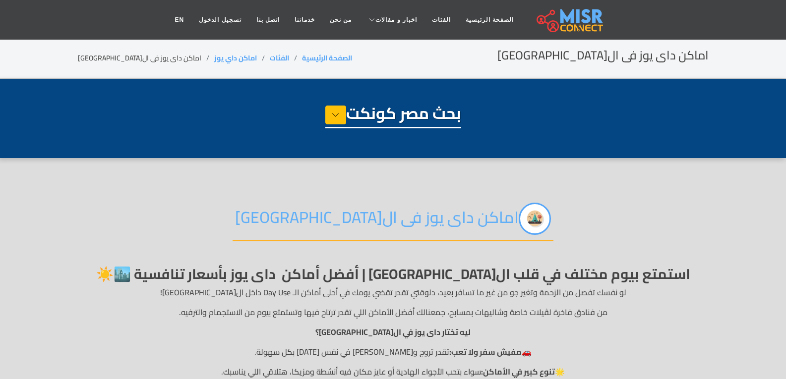 This screenshot has width=786, height=379. I want to click on a: خدماتنا, so click(304, 20).